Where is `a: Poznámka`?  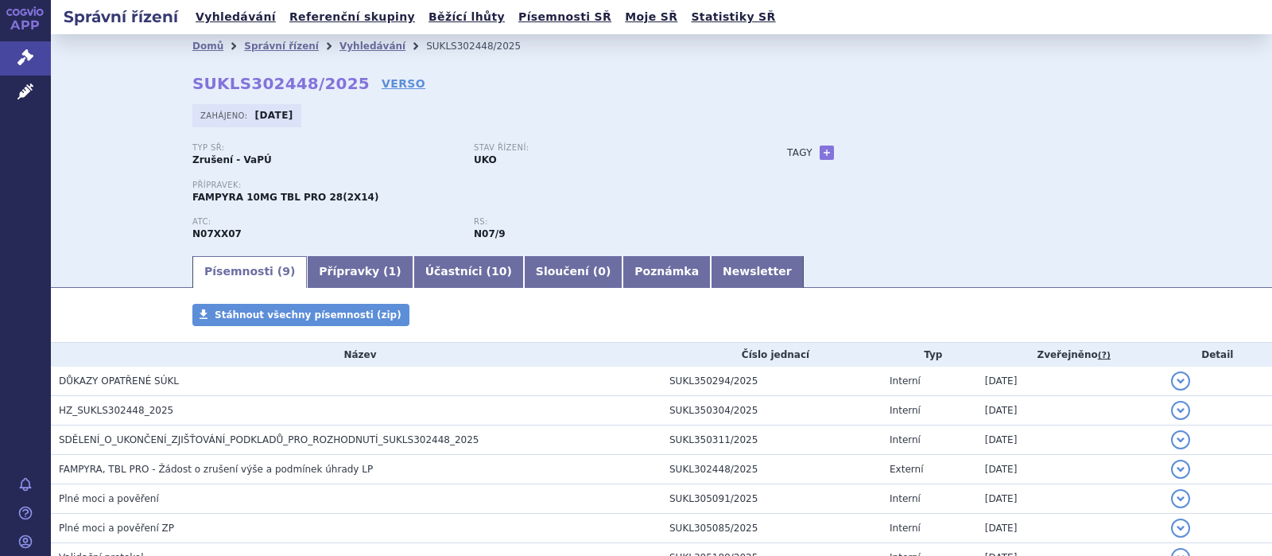
a: Poznámka is located at coordinates (666, 272).